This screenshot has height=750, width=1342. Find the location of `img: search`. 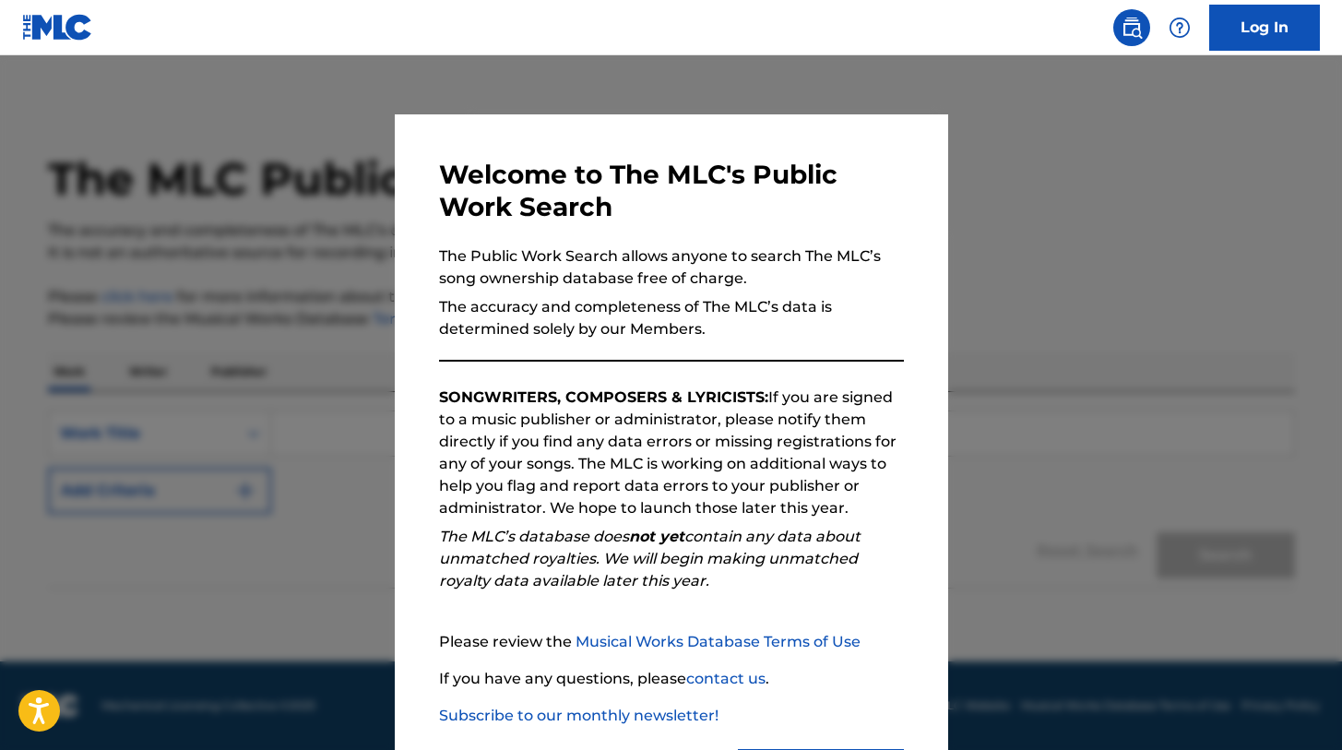

img: search is located at coordinates (1132, 28).